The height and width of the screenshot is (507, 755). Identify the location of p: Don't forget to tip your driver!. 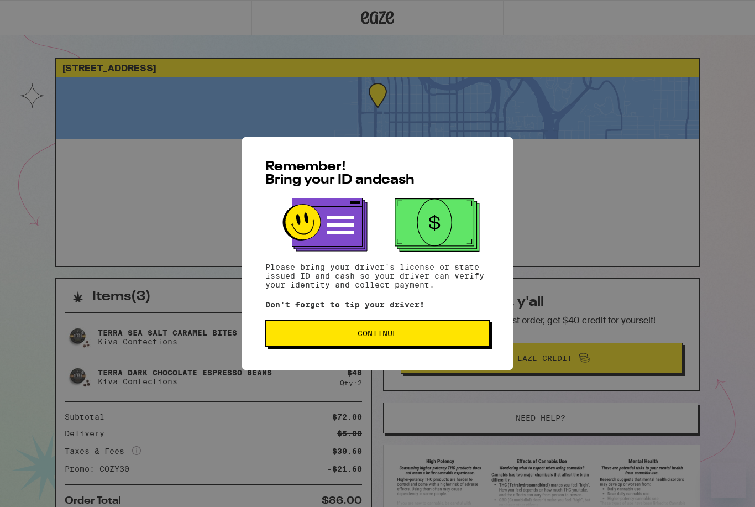
(378, 305).